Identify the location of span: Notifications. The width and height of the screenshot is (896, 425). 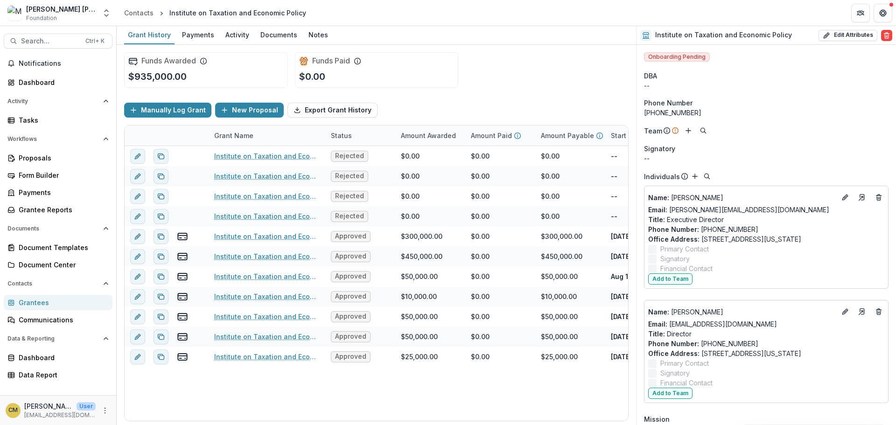
(63, 63).